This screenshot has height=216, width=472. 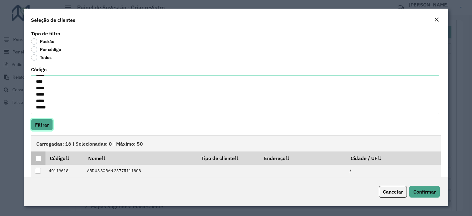 What do you see at coordinates (141, 183) in the screenshot?
I see `td: COMERCIAL SAKAGAMA L` at bounding box center [141, 183].